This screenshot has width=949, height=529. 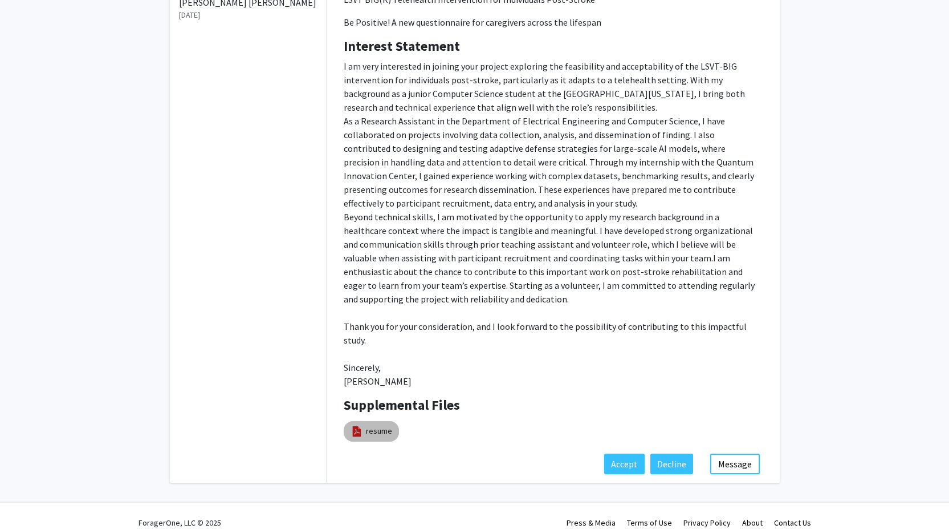 What do you see at coordinates (402, 46) in the screenshot?
I see `b: Interest Statement` at bounding box center [402, 46].